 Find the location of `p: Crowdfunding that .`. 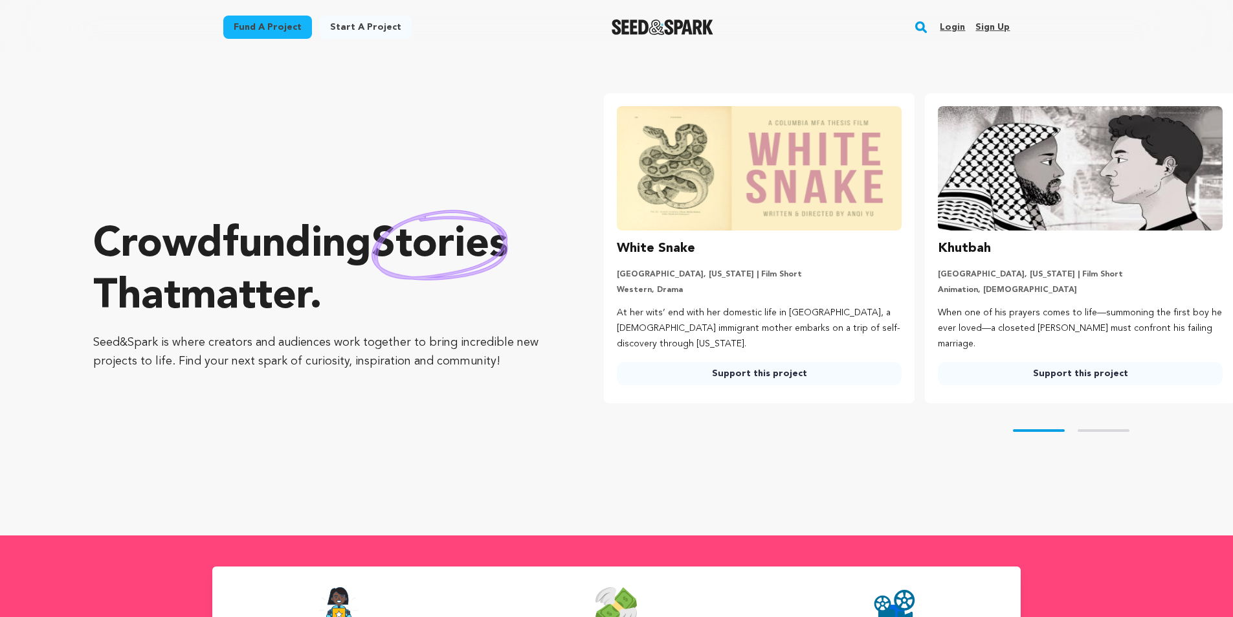

p: Crowdfunding that . is located at coordinates (322, 271).